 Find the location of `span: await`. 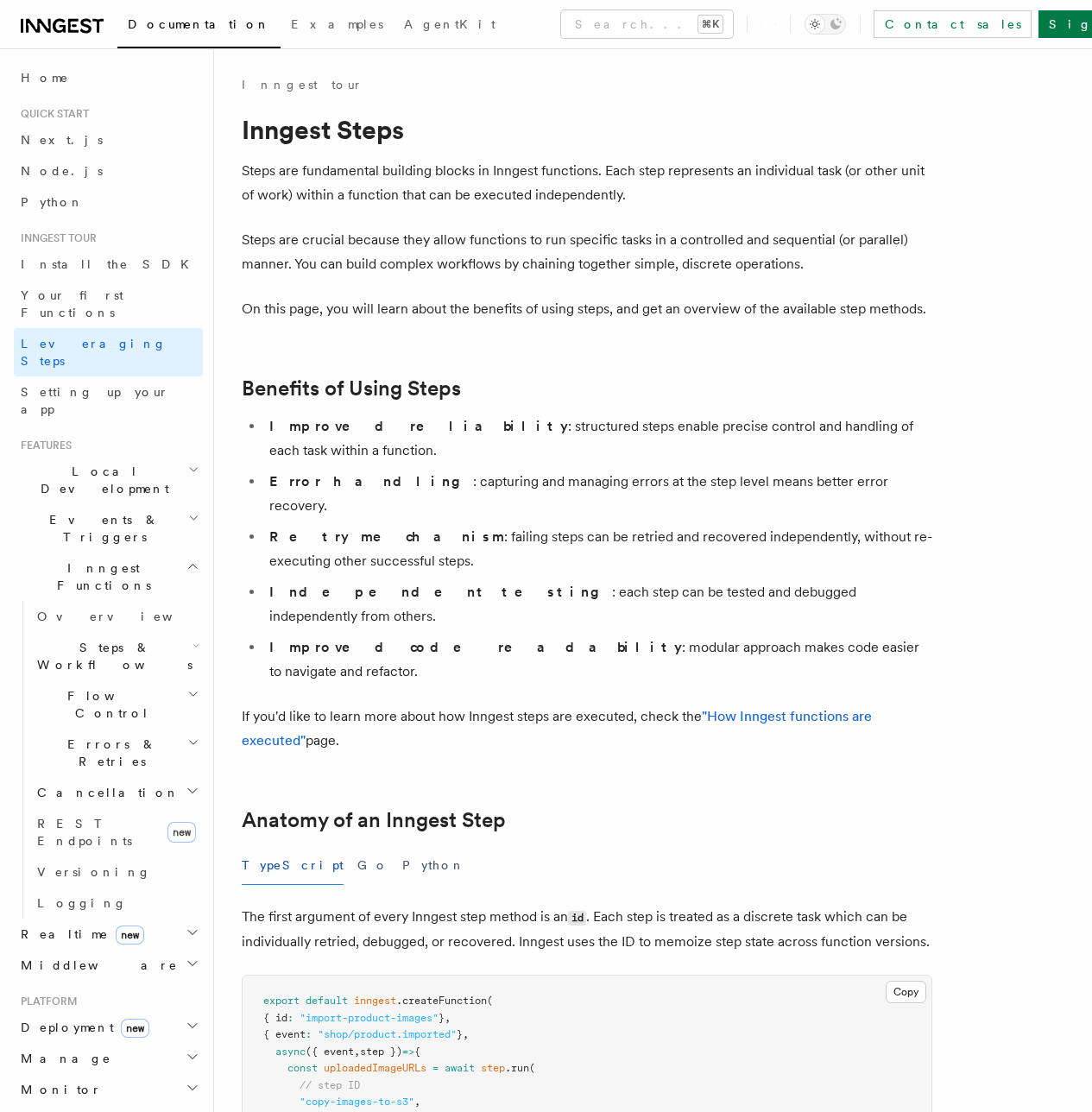

span: await is located at coordinates (459, 1068).